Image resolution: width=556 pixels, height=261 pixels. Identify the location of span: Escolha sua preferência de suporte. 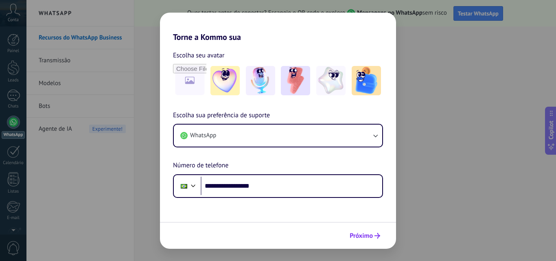
(222, 116).